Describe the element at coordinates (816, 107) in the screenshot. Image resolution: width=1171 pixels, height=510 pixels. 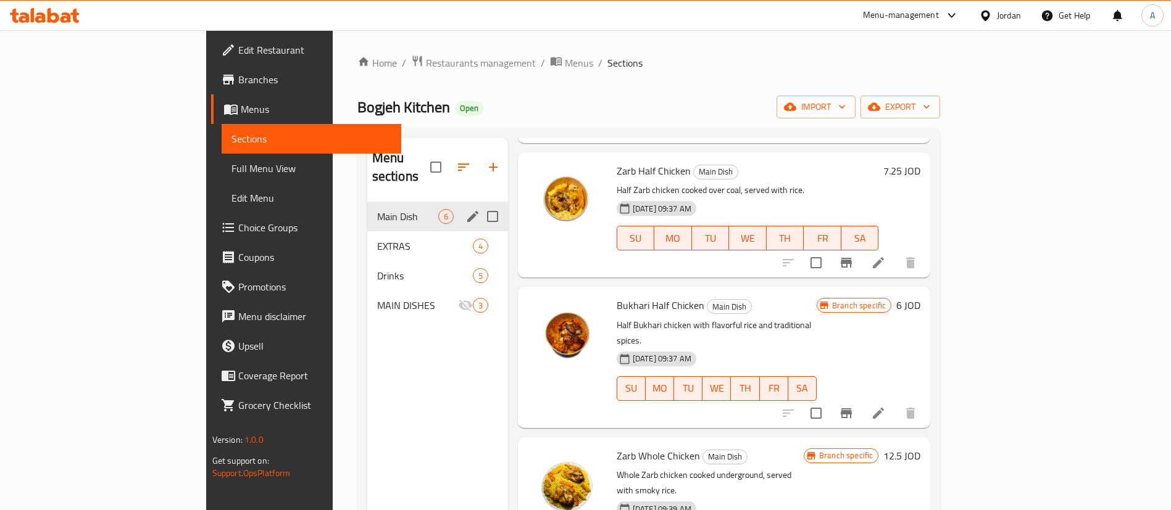
I see `button: import` at that location.